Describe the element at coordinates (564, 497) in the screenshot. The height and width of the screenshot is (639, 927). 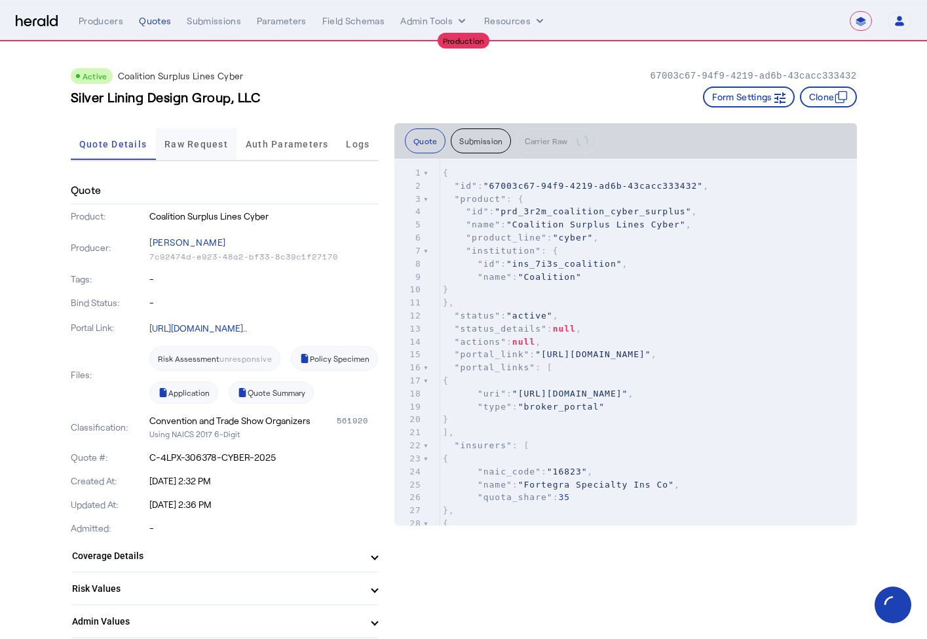
I see `span: 35` at that location.